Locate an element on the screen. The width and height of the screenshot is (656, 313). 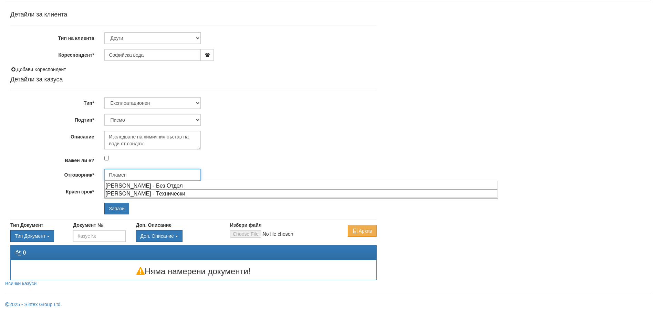
label: Важен ли е? is located at coordinates (52, 159).